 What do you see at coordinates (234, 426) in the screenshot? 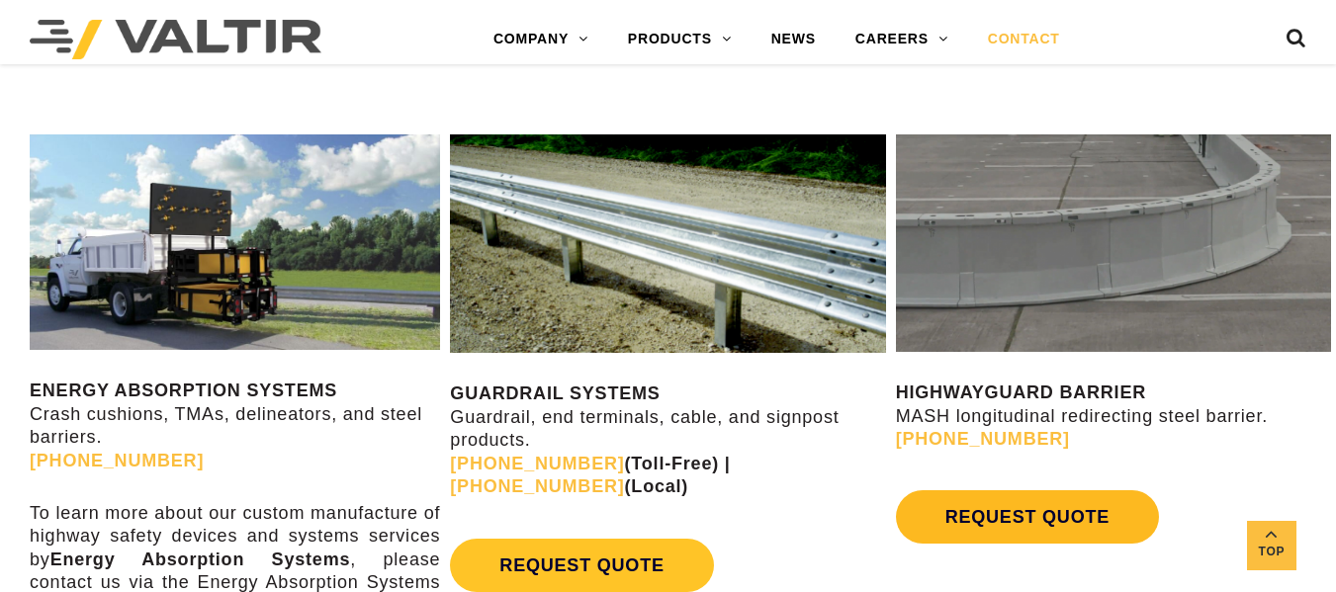
I see `p: Crash cushions, TMAs, delineators, and steel barriers.` at bounding box center [234, 426].